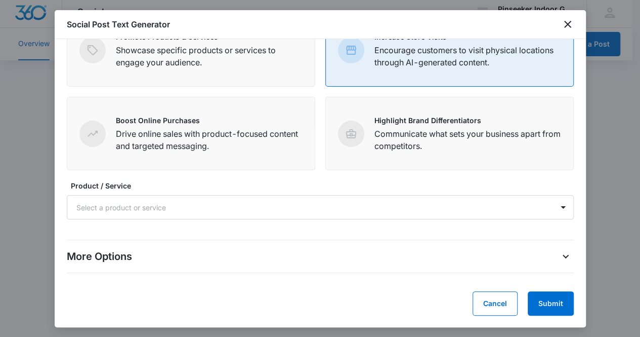 This screenshot has height=337, width=640. Describe the element at coordinates (468, 56) in the screenshot. I see `p: Encourage customers to visit physical locations through AI-generated content.` at that location.